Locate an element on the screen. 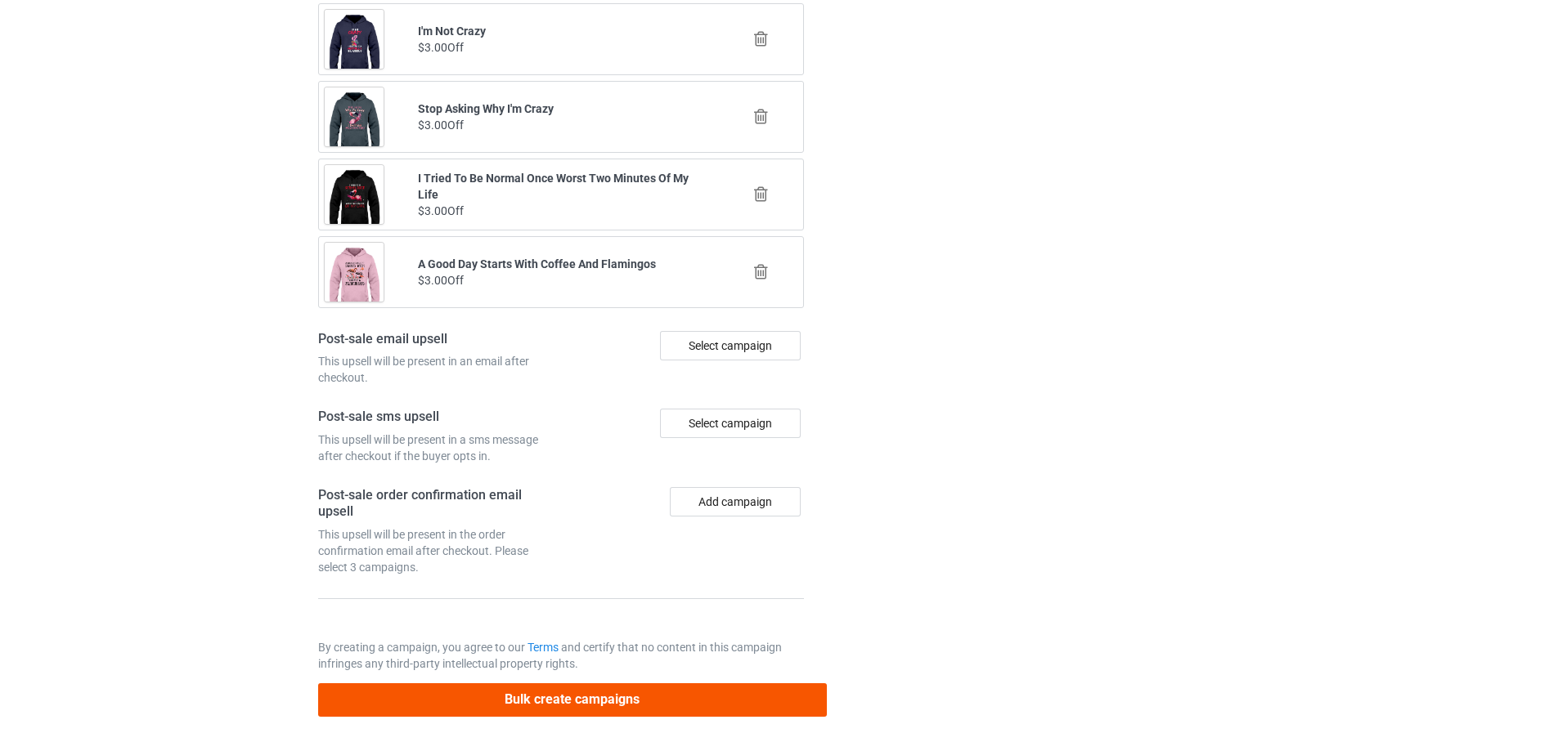 The width and height of the screenshot is (1558, 751). b: I'm Not Crazy is located at coordinates (451, 31).